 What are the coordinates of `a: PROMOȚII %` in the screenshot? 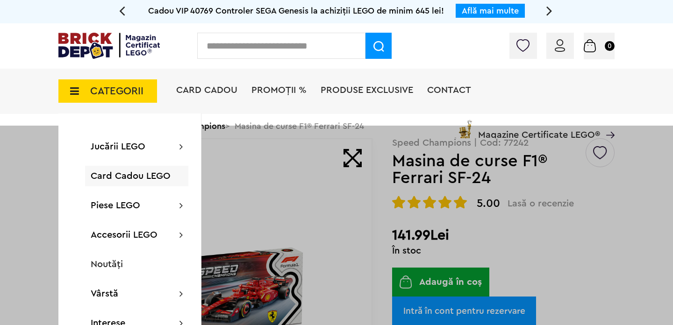 It's located at (279, 90).